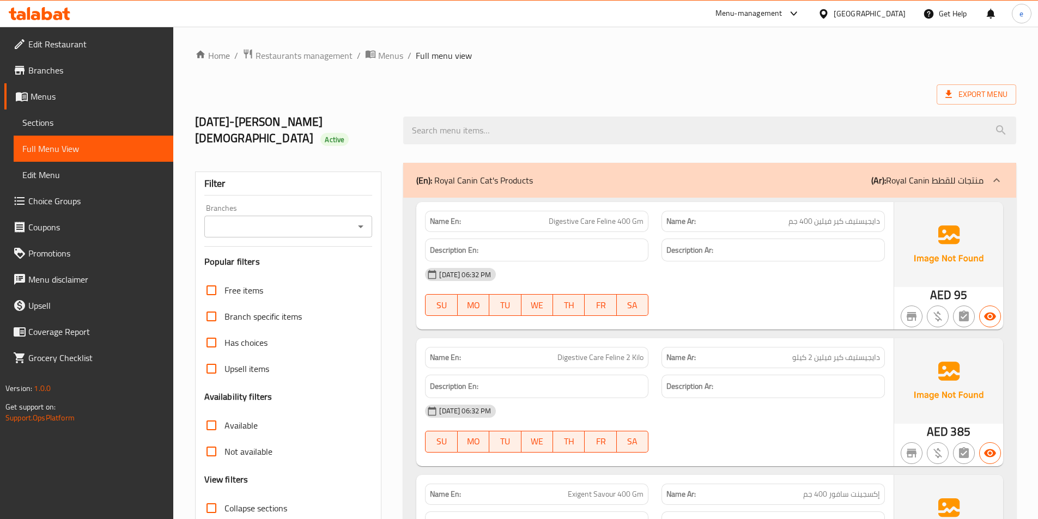  I want to click on span: Sections, so click(93, 123).